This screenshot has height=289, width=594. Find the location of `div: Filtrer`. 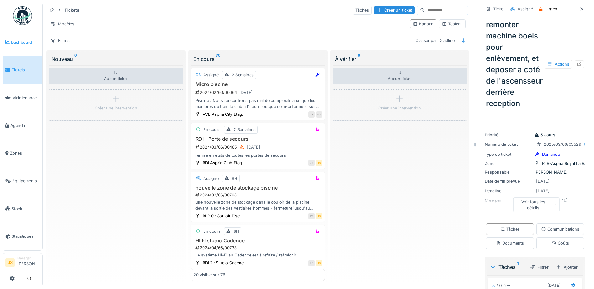

div: Filtrer is located at coordinates (539, 268).